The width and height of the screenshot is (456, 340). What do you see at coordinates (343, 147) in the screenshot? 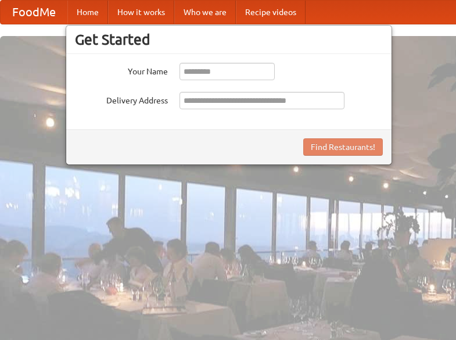
I see `button: Find Restaurants!` at bounding box center [343, 147].